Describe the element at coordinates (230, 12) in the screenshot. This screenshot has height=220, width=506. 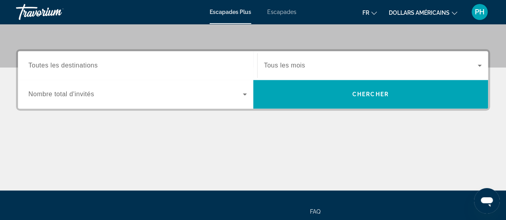
I see `font: Escapades Plus` at that location.